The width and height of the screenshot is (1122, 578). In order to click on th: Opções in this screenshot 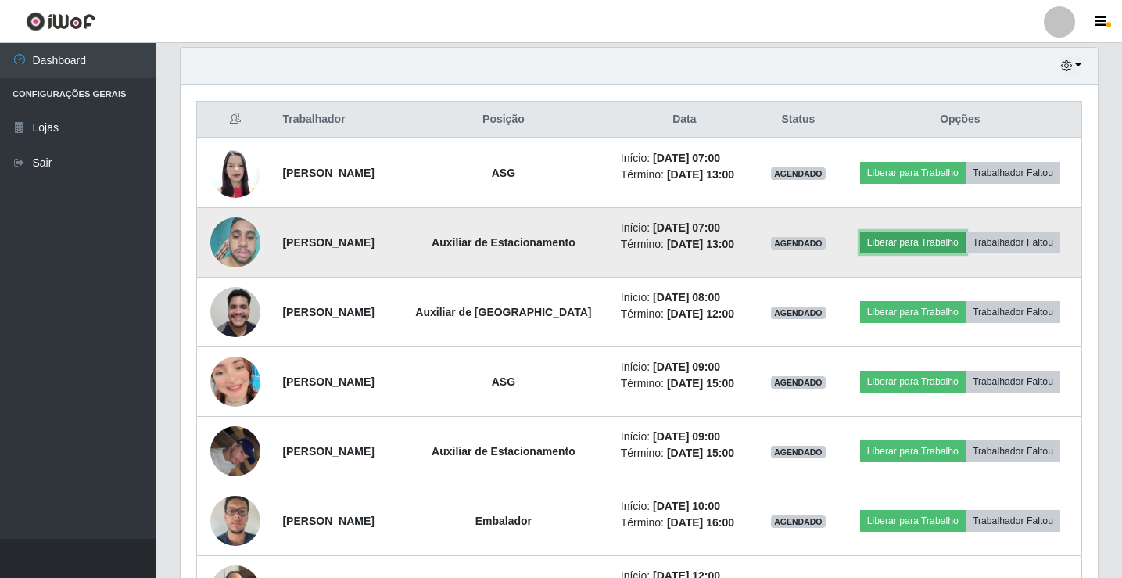, I will do `click(960, 120)`.